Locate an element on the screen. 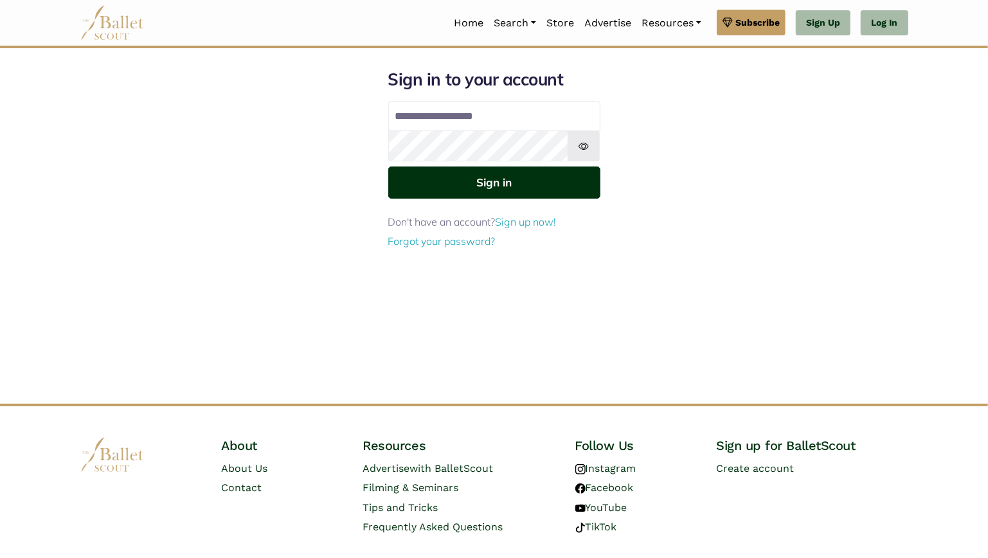  a: Subscribe is located at coordinates (751, 22).